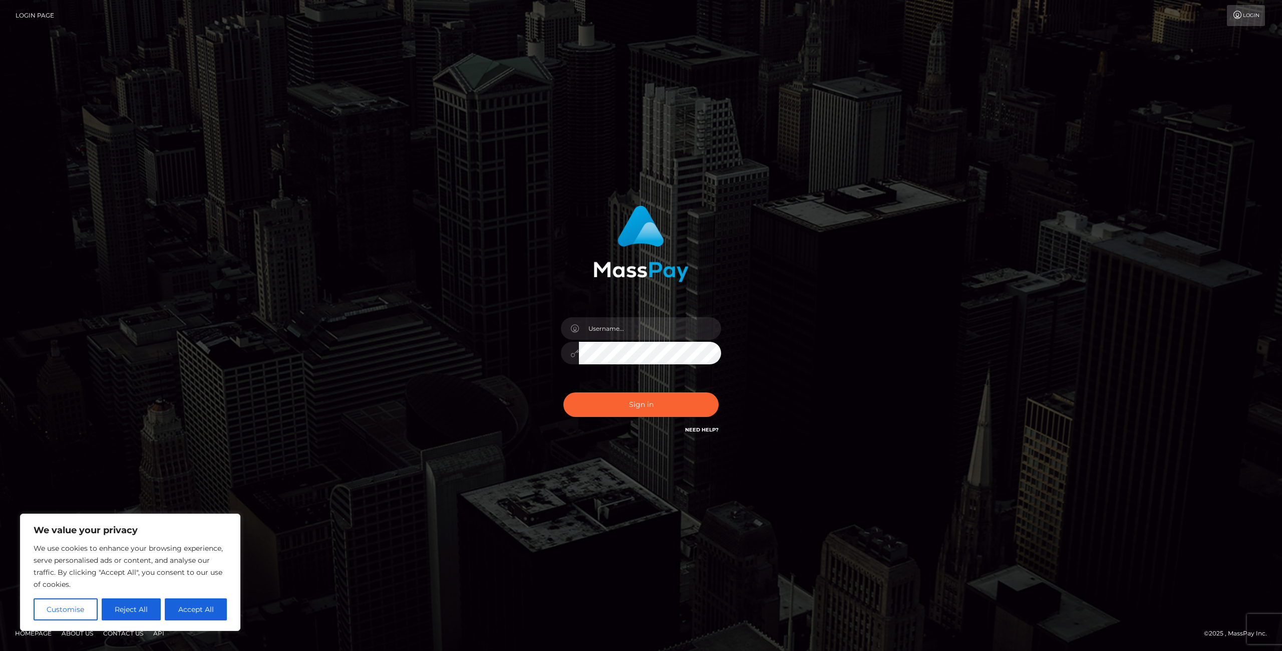 The height and width of the screenshot is (651, 1282). What do you see at coordinates (1239, 633) in the screenshot?
I see `div: © 2025 , MassPay Inc.` at bounding box center [1239, 633].